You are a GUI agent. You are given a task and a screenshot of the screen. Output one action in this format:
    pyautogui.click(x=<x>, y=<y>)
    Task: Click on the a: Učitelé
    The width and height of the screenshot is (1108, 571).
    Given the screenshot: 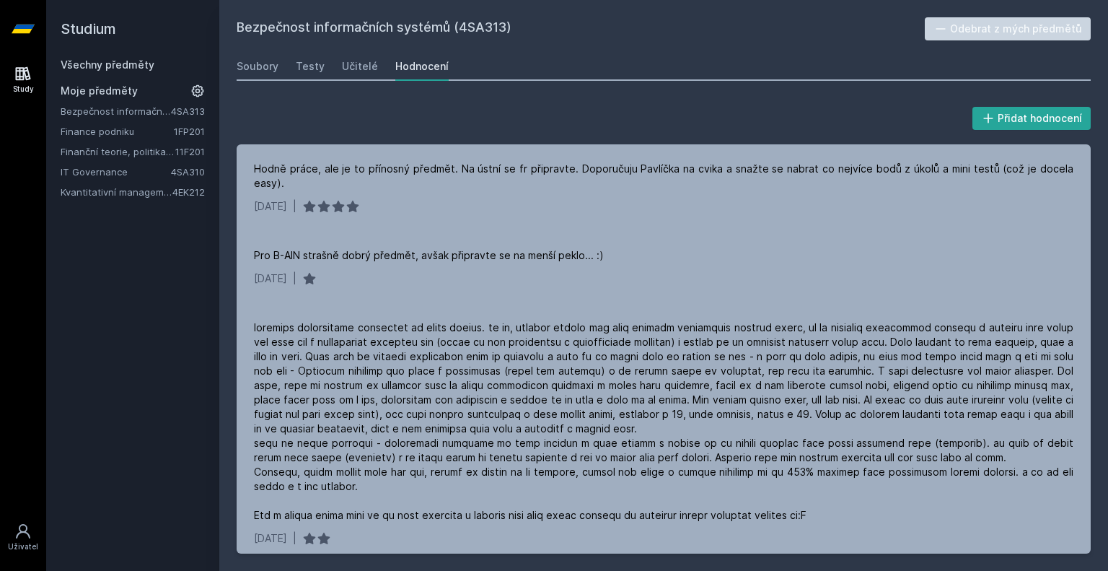 What is the action you would take?
    pyautogui.click(x=360, y=66)
    